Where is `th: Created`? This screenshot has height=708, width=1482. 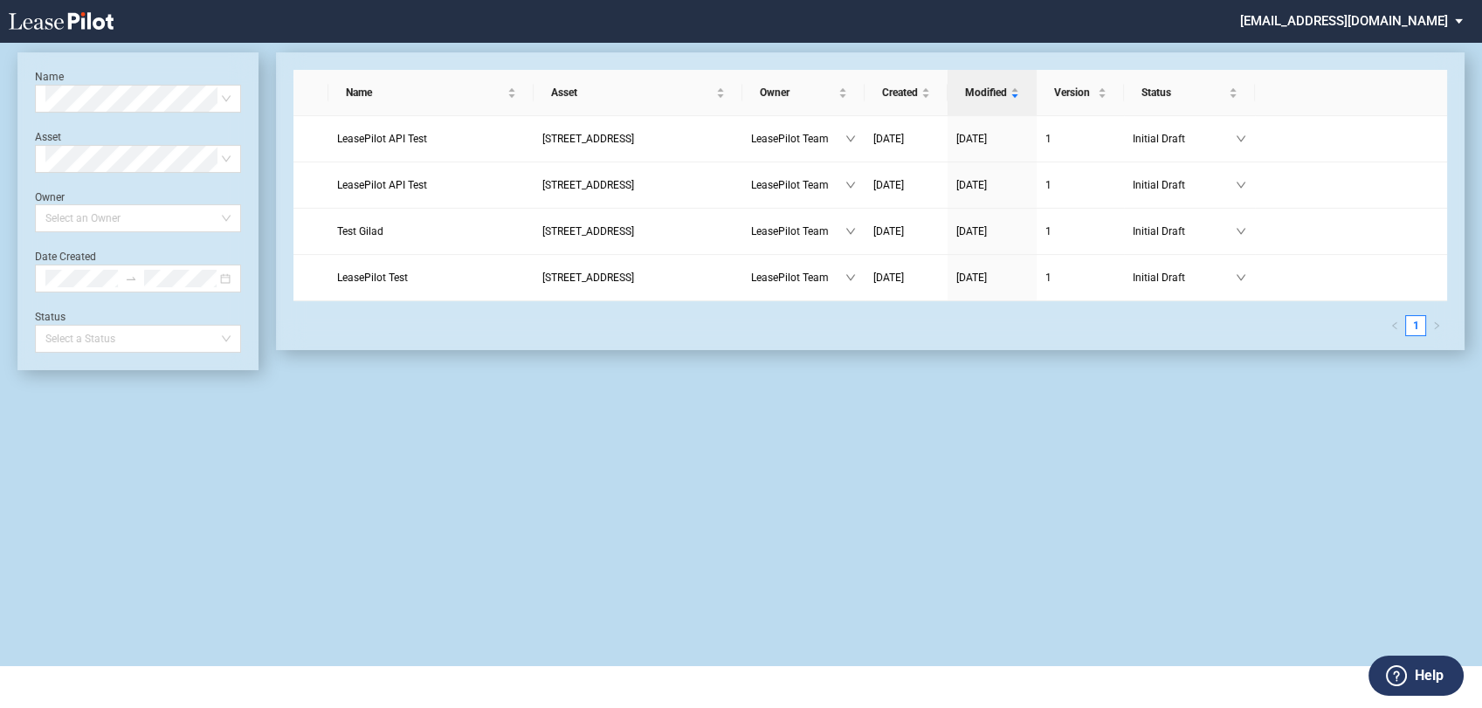 th: Created is located at coordinates (905, 93).